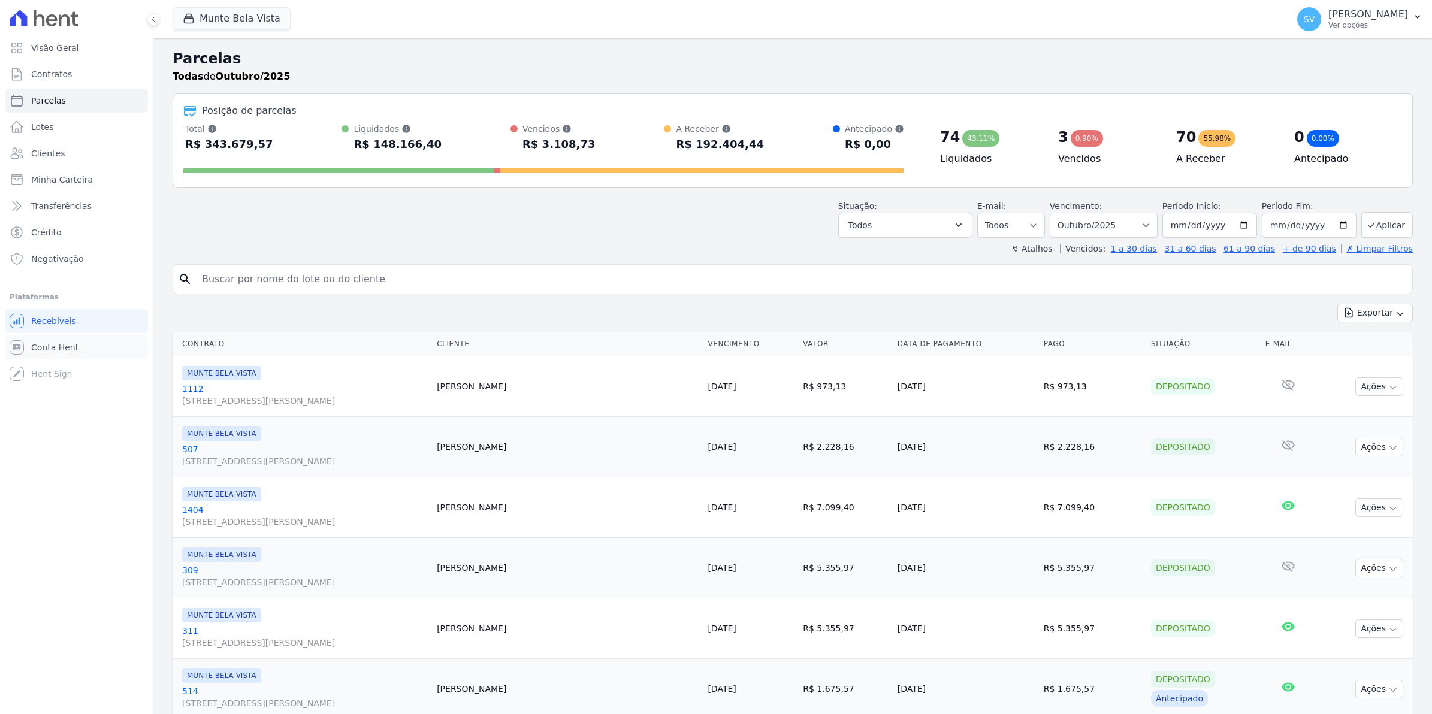  I want to click on th: Data de Pagamento, so click(966, 344).